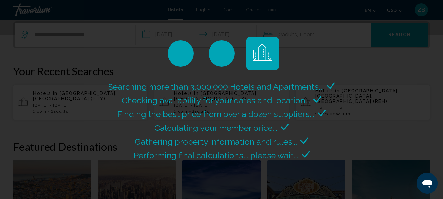 The image size is (443, 199). What do you see at coordinates (216, 100) in the screenshot?
I see `span: Checking availability for your dates and location...` at bounding box center [216, 100].